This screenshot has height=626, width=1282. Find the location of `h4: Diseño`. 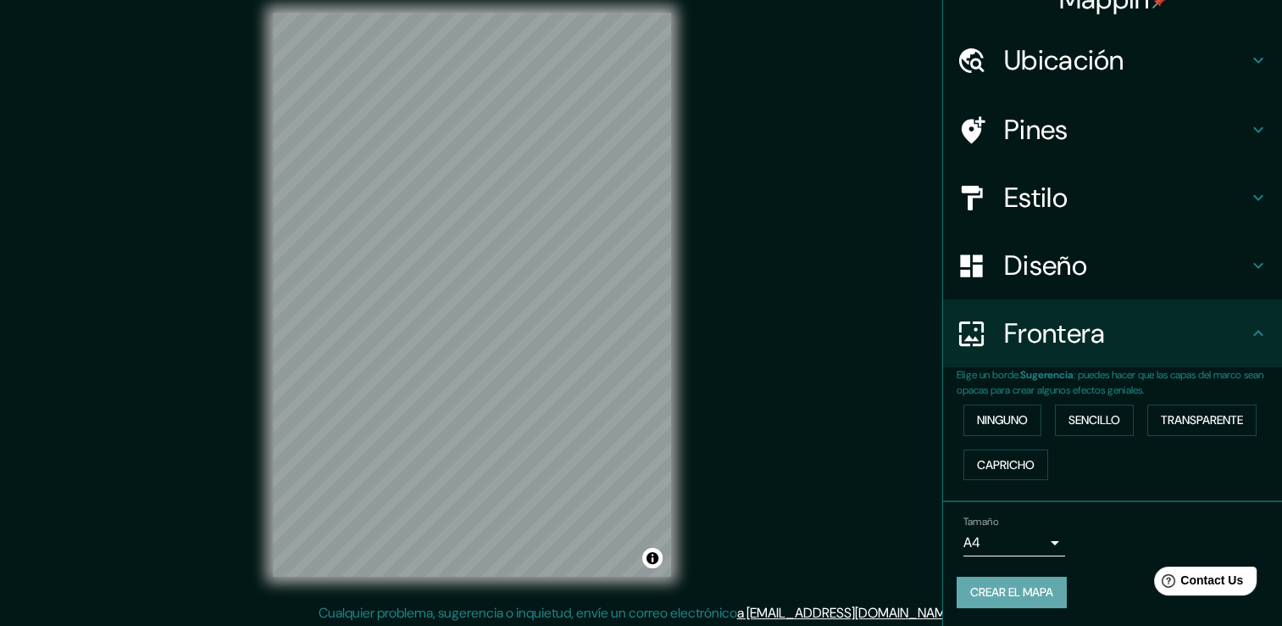

h4: Diseño is located at coordinates (1127, 265).